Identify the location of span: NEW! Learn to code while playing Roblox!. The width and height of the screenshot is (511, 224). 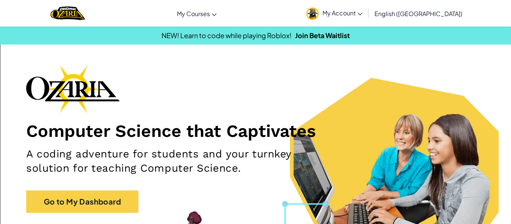
(226, 35).